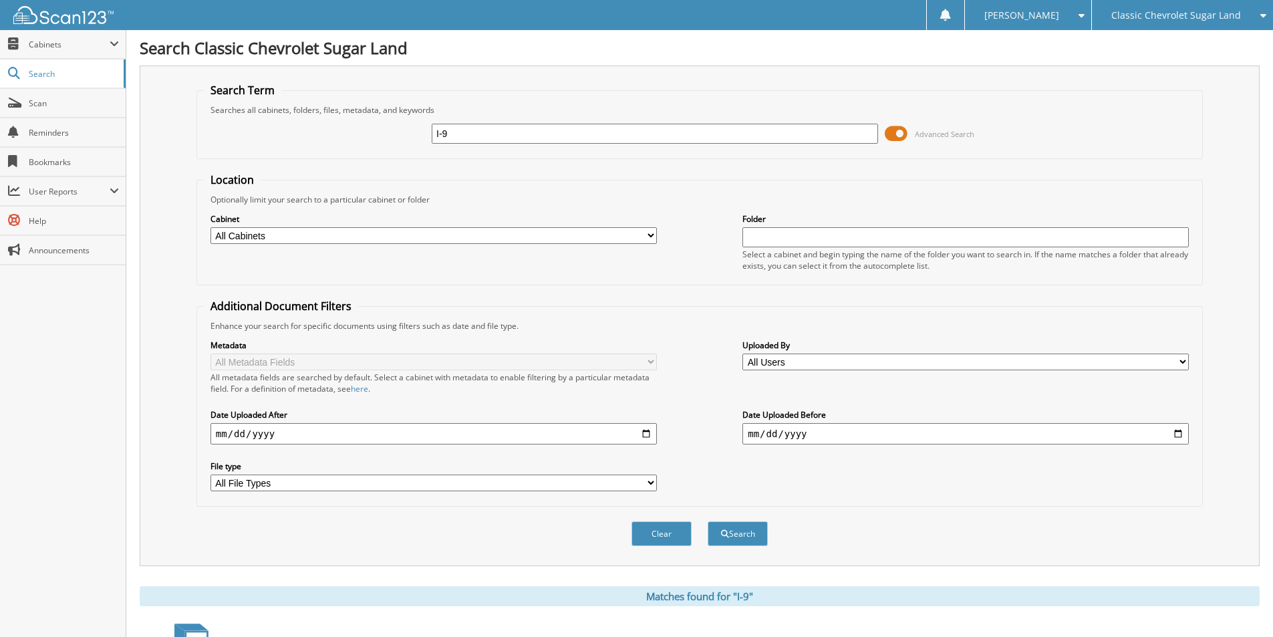 The height and width of the screenshot is (637, 1273). Describe the element at coordinates (966, 260) in the screenshot. I see `div: Select a cabinet and begin typing the name of the folder you want to search in. If the name match...` at that location.